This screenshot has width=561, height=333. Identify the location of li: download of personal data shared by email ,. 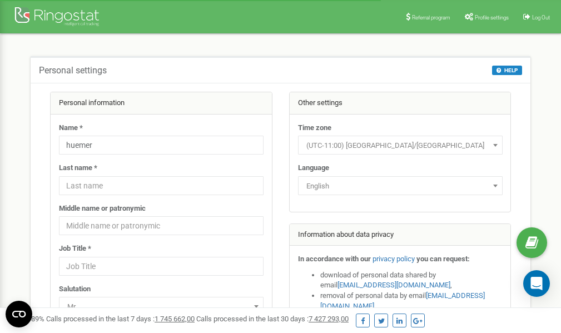
(411, 280).